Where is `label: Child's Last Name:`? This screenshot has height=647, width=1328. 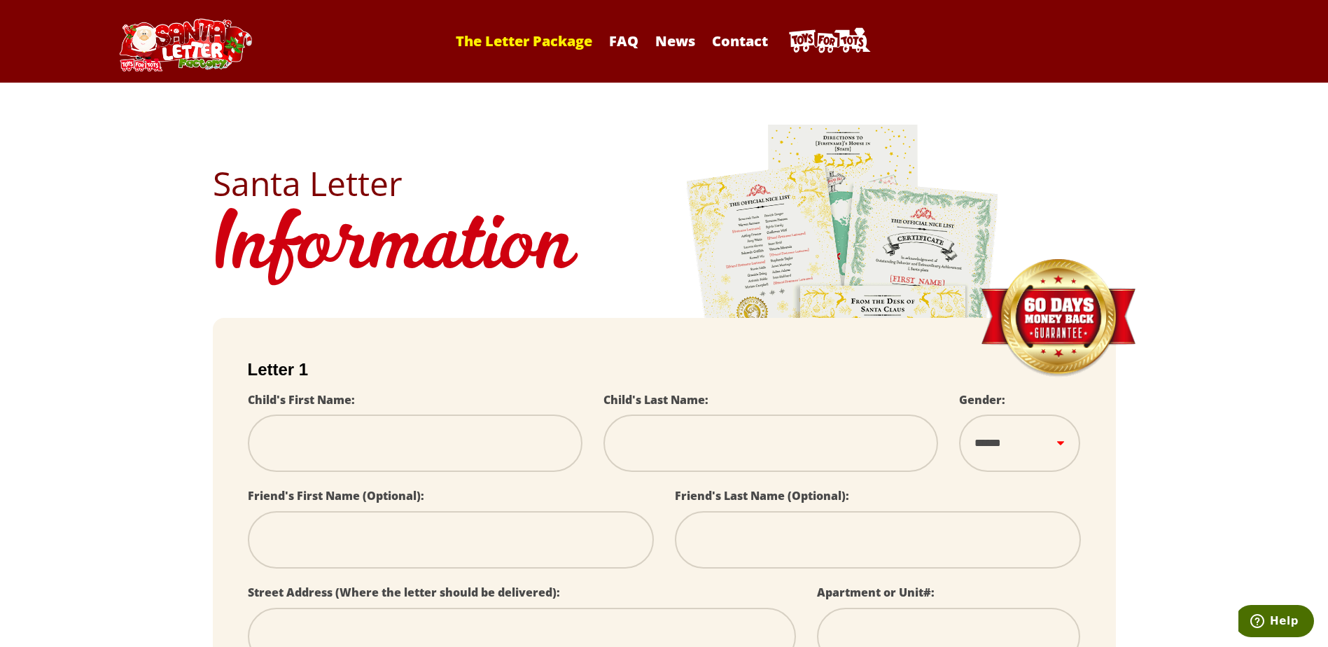 label: Child's Last Name: is located at coordinates (656, 400).